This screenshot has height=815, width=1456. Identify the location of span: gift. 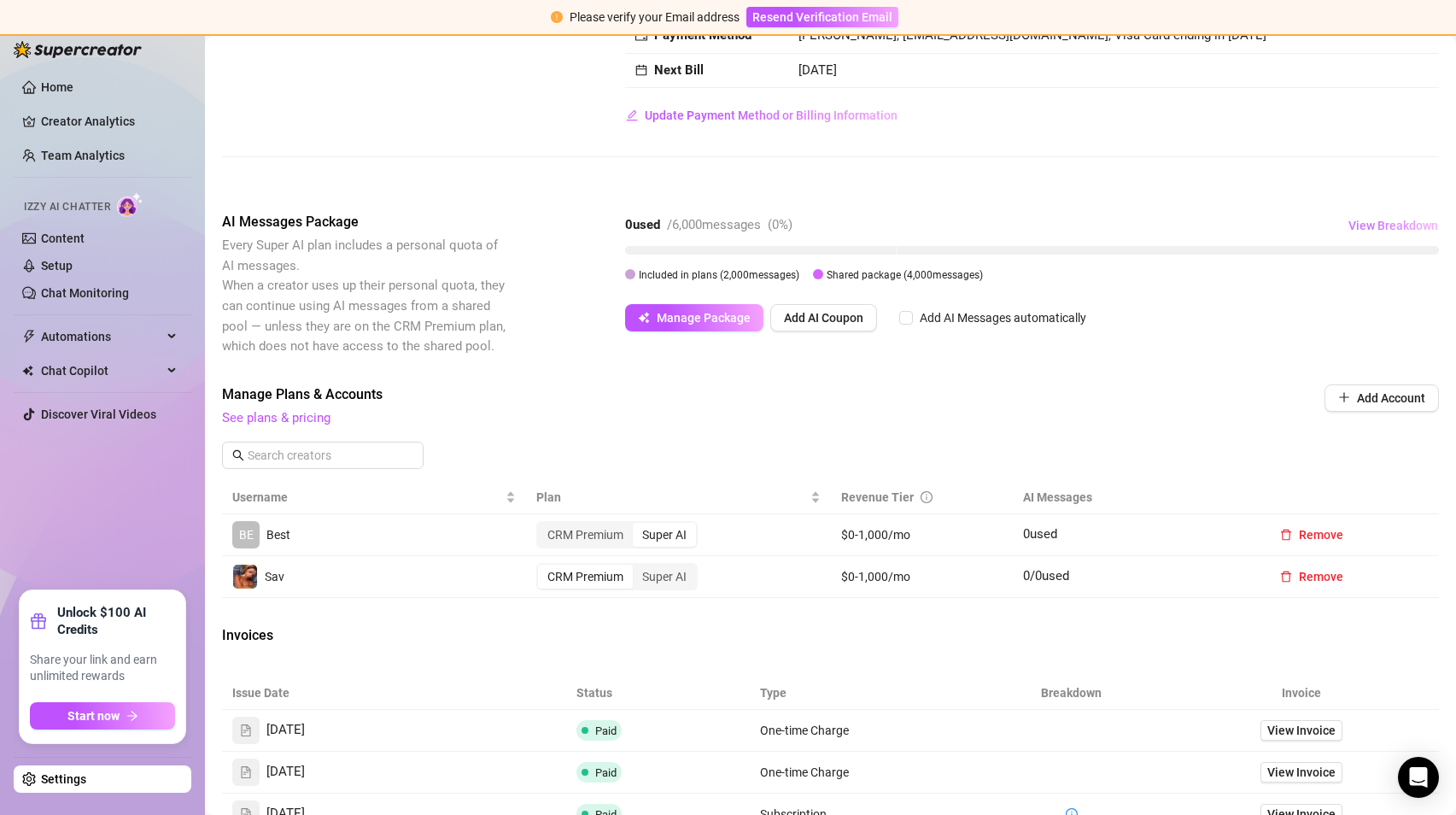
(38, 621).